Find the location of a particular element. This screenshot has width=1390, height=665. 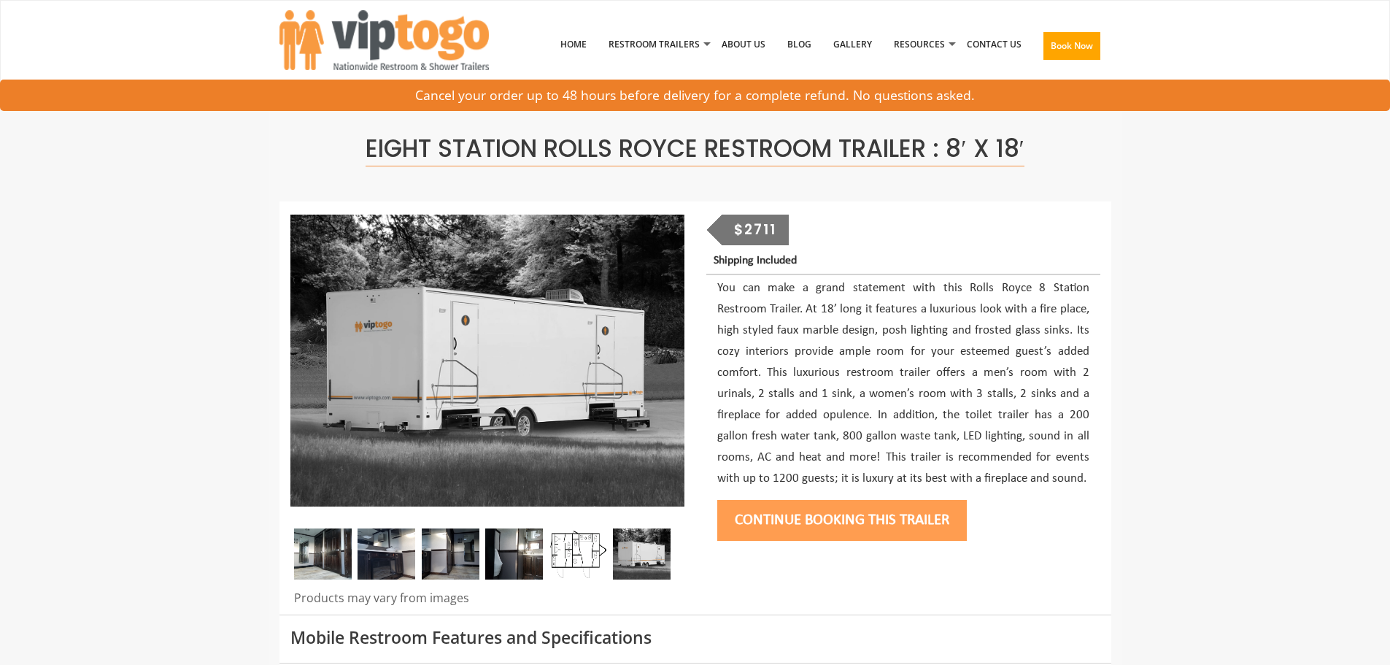

img: Floor Plan of 8 station restroom with sink and toilet is located at coordinates (577, 554).